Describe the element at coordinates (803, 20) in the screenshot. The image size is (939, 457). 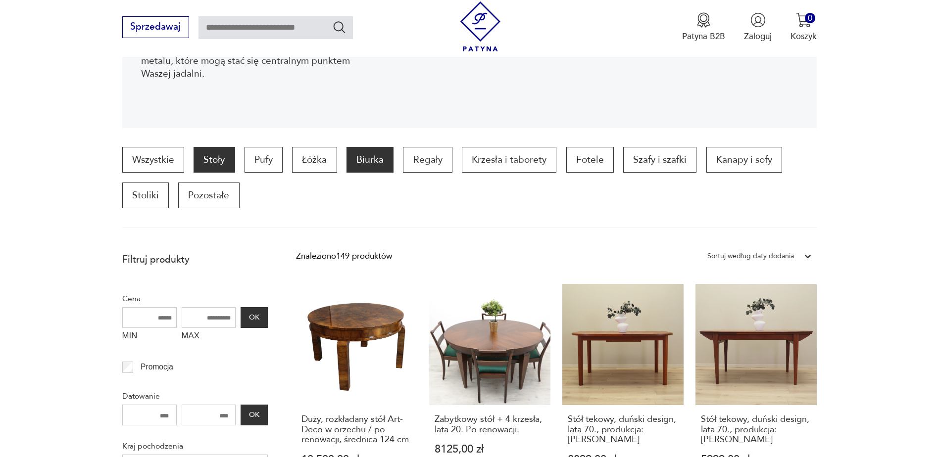
I see `img: Ikona koszyka` at that location.